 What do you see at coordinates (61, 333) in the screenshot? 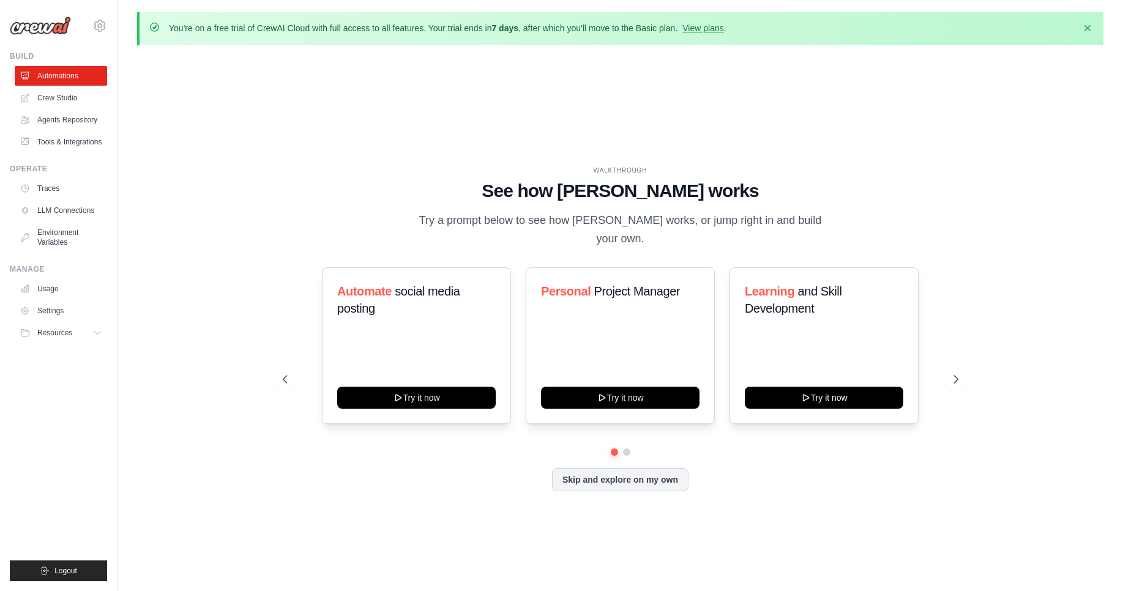
I see `button: Resources` at bounding box center [61, 333].